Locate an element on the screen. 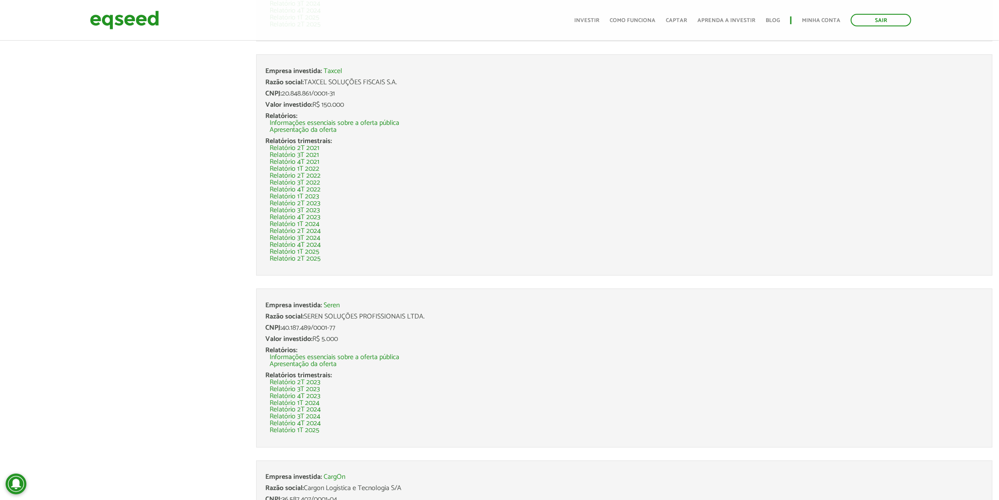 This screenshot has height=500, width=999. div: TAXCEL SOLUÇÕES FISCAIS S.A. is located at coordinates (624, 83).